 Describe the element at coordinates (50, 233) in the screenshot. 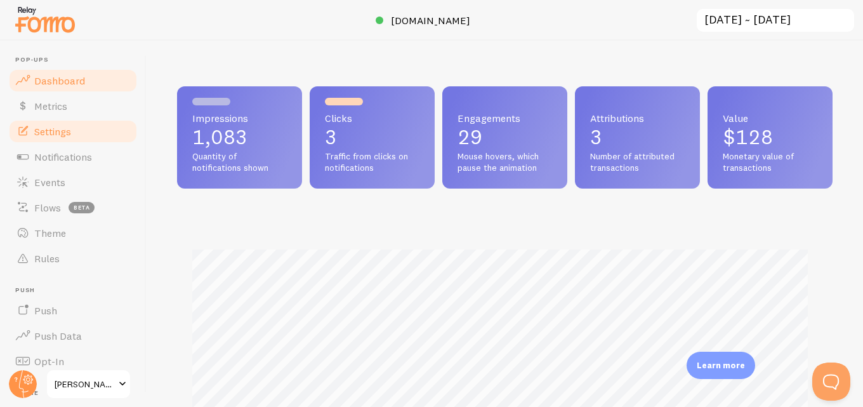

I see `span: Theme` at that location.